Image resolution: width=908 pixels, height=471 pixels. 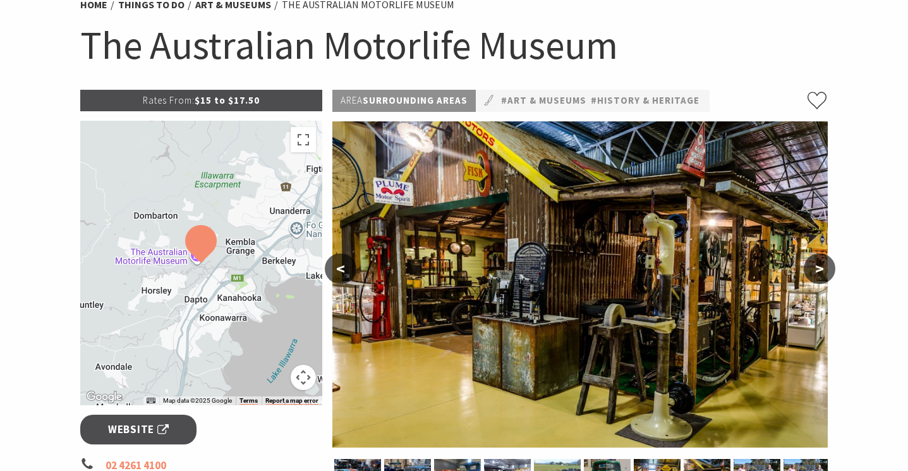 I want to click on a: Website, so click(x=138, y=429).